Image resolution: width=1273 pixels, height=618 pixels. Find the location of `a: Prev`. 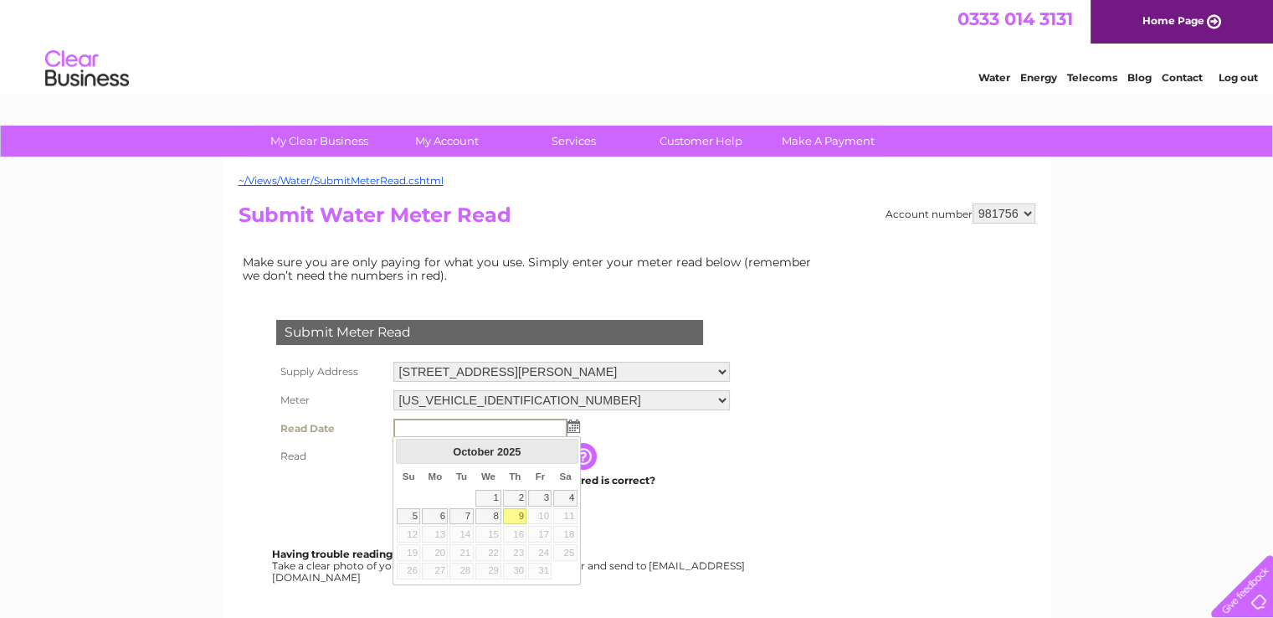

a: Prev is located at coordinates (407, 450).